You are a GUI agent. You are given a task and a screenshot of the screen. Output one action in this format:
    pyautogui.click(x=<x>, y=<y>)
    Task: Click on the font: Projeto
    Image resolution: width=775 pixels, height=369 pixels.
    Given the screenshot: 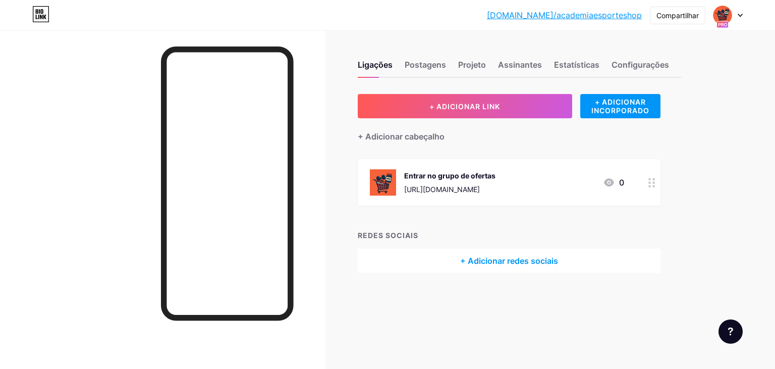 What is the action you would take?
    pyautogui.click(x=472, y=65)
    